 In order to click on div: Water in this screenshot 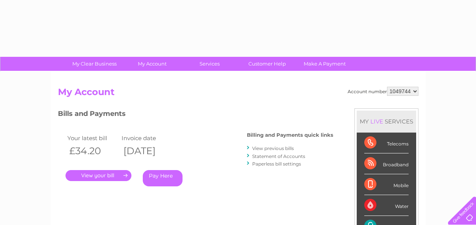, I will do `click(386, 205)`.